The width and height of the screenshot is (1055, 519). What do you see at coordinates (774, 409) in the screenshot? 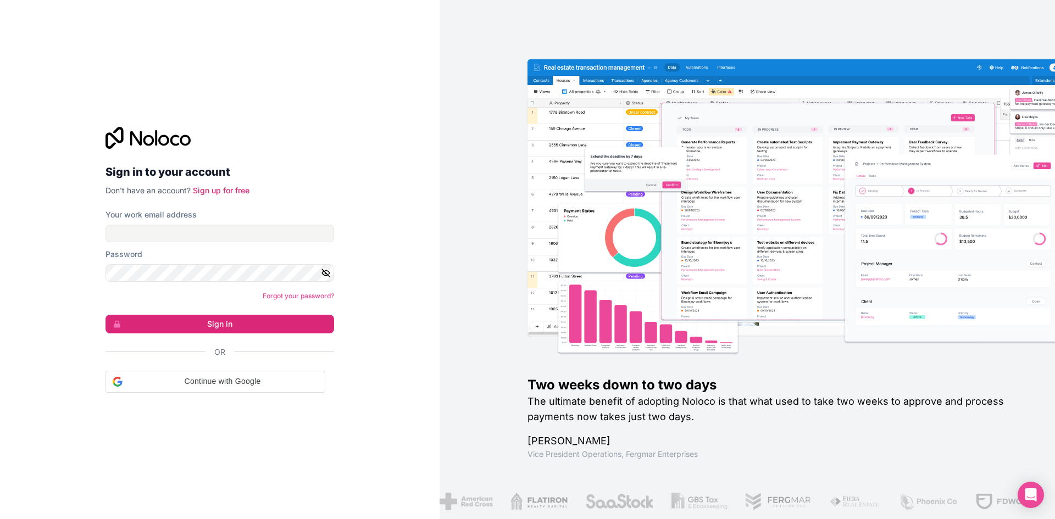
I see `h2: The ultimate benefit of adopting Noloco is that what used to take two weeks to approve and proces...` at bounding box center [774, 409].